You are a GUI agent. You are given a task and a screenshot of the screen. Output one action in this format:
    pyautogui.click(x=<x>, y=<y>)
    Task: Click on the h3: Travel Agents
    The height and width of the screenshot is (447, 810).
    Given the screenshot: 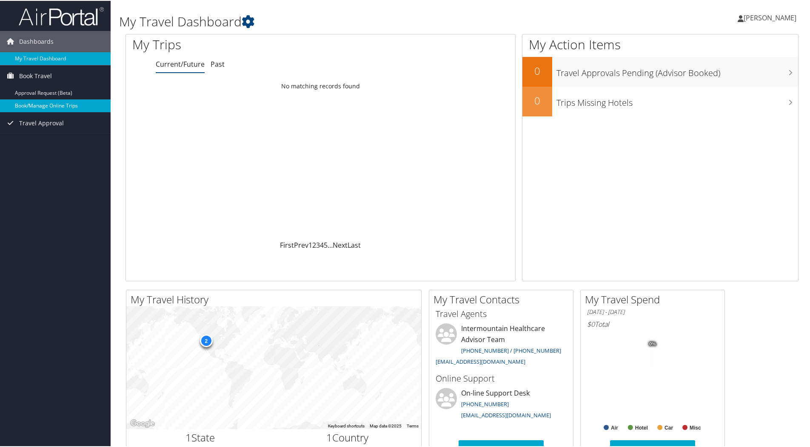 What is the action you would take?
    pyautogui.click(x=501, y=313)
    